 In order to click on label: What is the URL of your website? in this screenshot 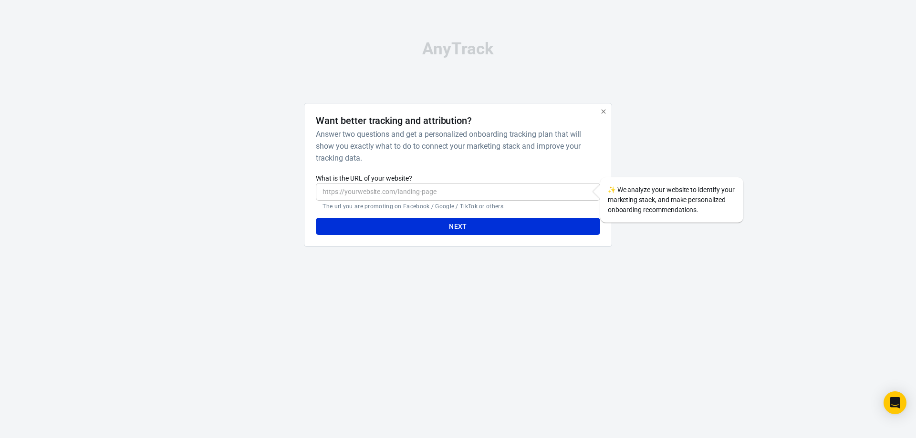, I will do `click(457, 178)`.